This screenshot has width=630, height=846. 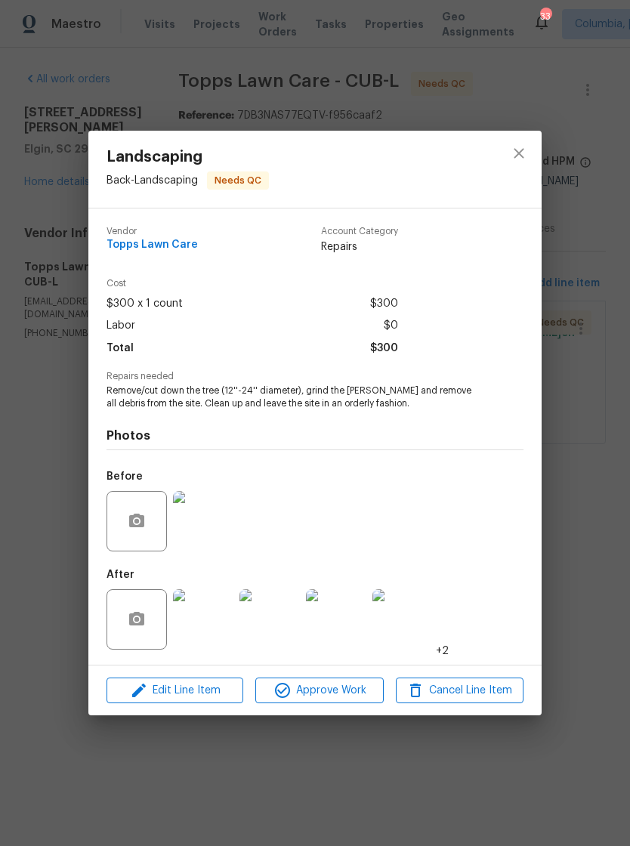 What do you see at coordinates (359, 247) in the screenshot?
I see `span: Repairs` at bounding box center [359, 247].